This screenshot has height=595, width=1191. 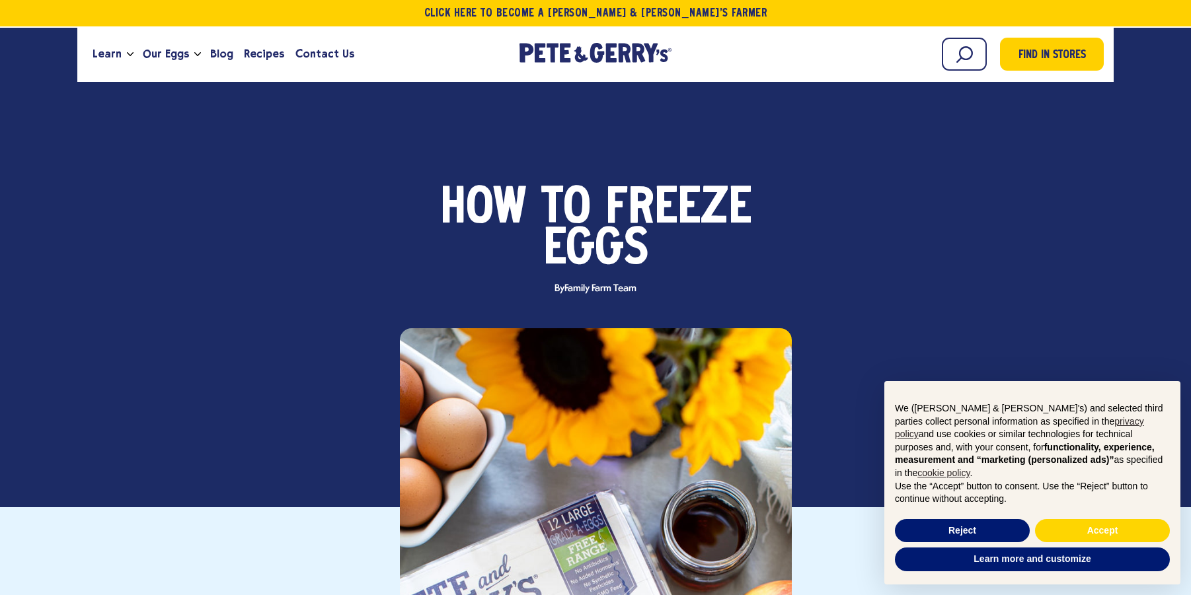 I want to click on span: Family Farm Team, so click(x=600, y=289).